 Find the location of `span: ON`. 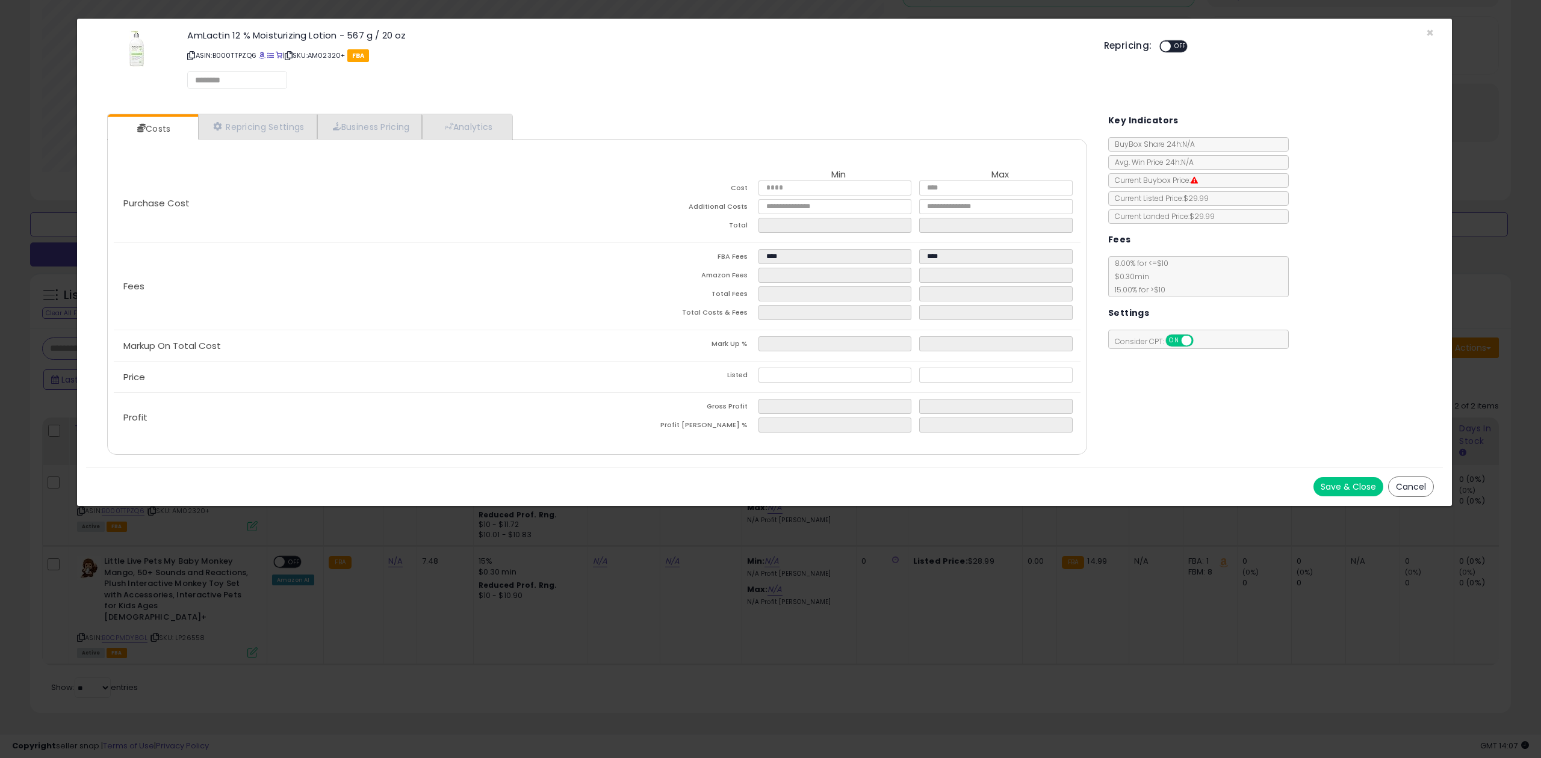

span: ON is located at coordinates (1174, 341).